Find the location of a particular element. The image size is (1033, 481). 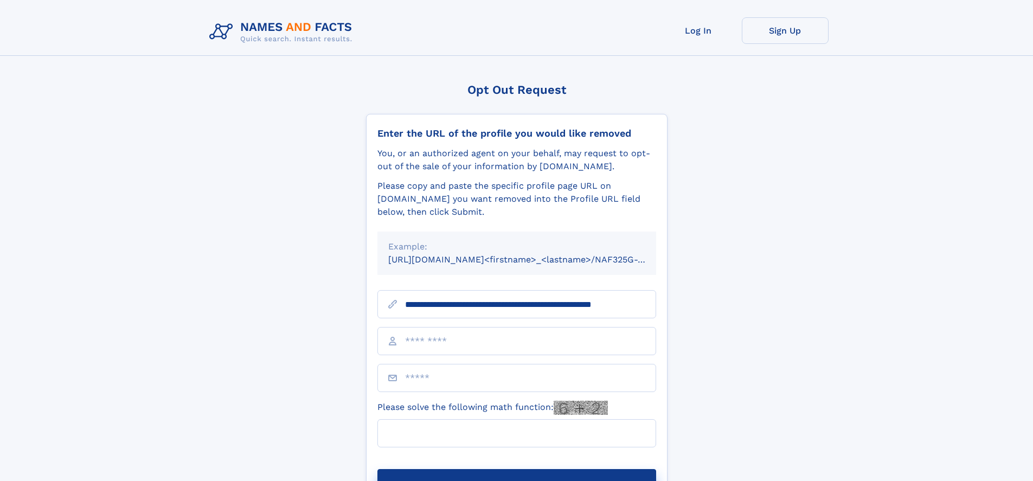

label: Please solve the following math function: is located at coordinates (492, 408).